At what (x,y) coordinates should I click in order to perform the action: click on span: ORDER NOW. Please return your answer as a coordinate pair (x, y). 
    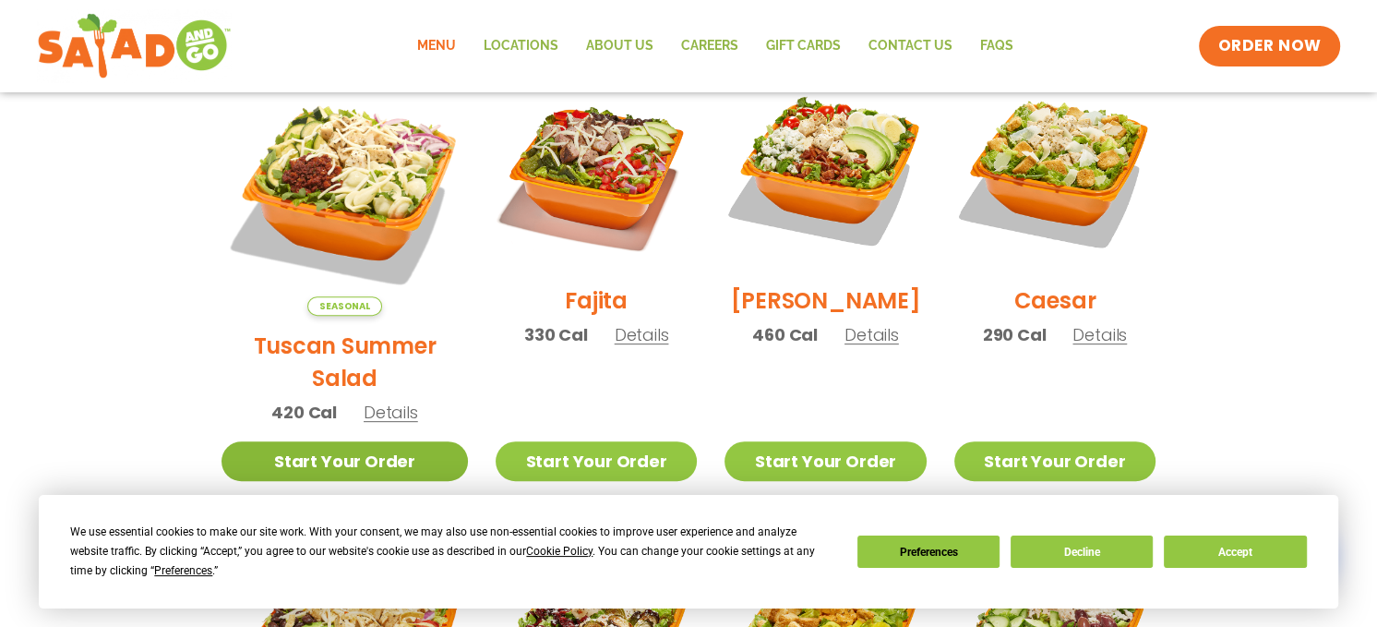
    Looking at the image, I should click on (1269, 46).